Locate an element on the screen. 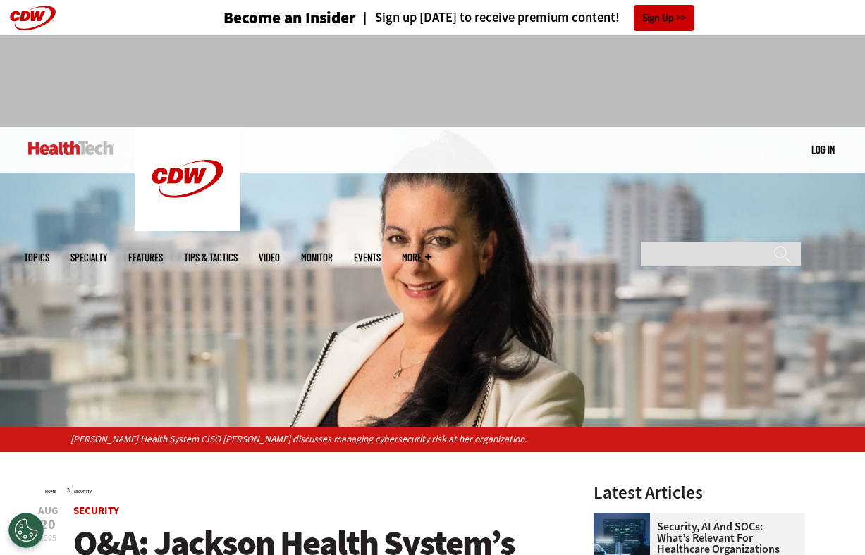  h3: Become an Insider is located at coordinates (290, 18).